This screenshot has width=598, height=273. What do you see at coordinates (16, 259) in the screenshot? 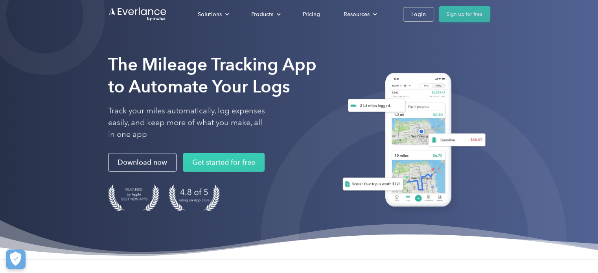
I see `button: Cookies Settings` at bounding box center [16, 259].